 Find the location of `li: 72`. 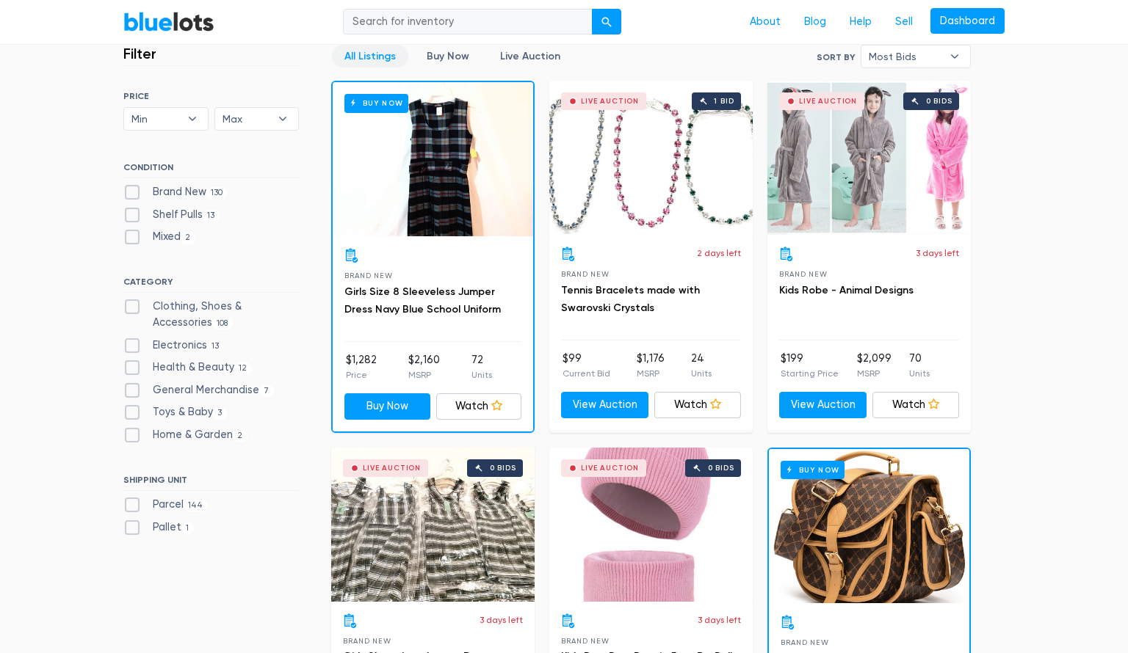

li: 72 is located at coordinates (482, 367).